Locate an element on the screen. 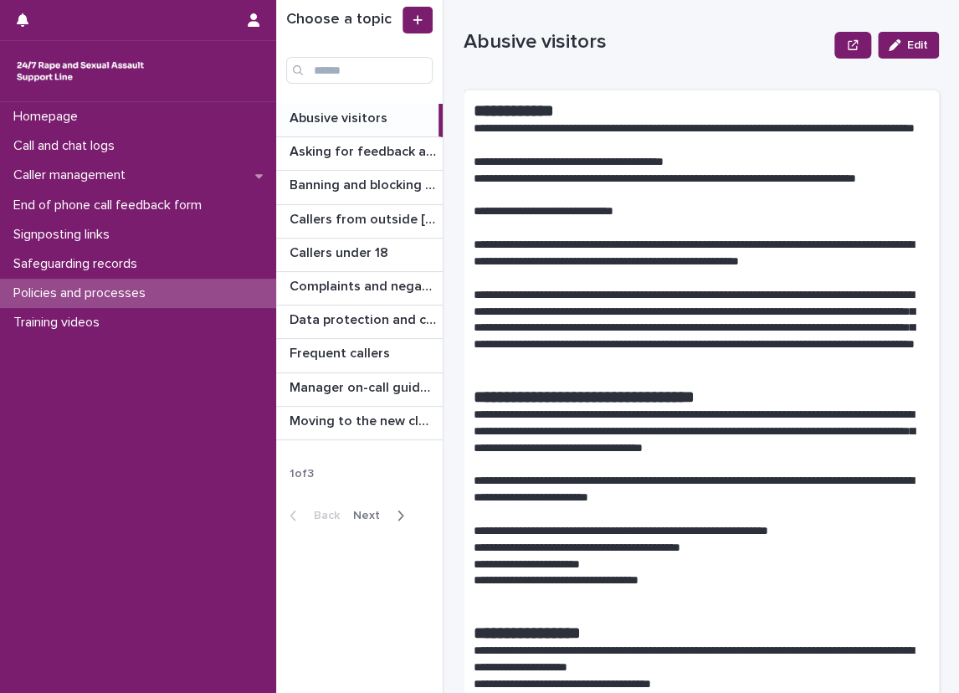  input: Search is located at coordinates (359, 70).